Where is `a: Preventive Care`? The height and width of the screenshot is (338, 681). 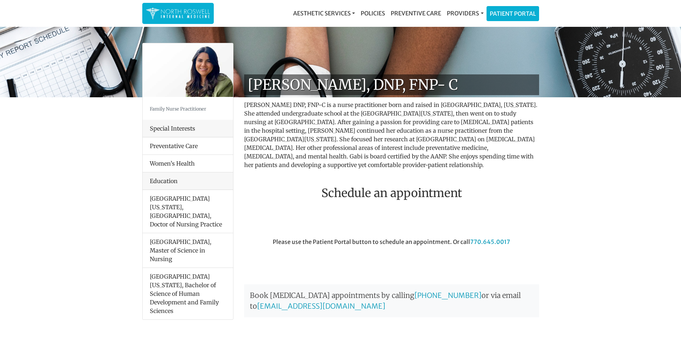 a: Preventive Care is located at coordinates (416, 13).